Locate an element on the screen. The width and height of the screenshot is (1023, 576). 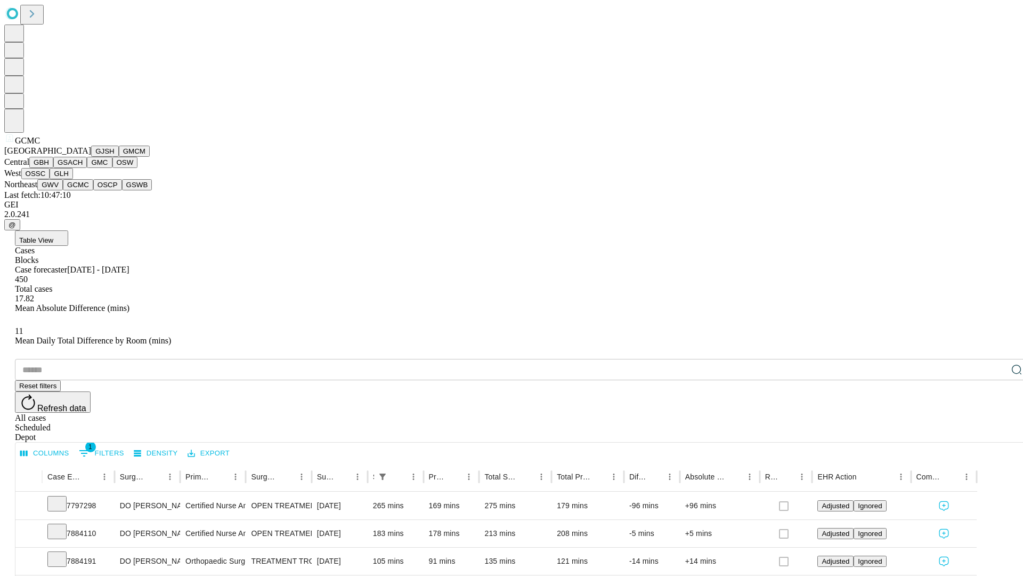
span: Mean Absolute Difference (mins) is located at coordinates (72, 308).